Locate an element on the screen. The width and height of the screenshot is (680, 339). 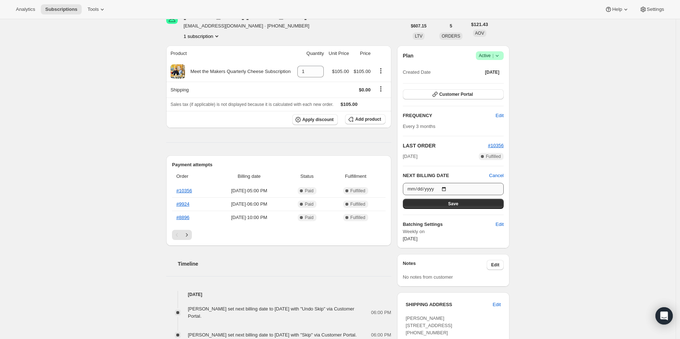
span: AOV is located at coordinates (480, 33).